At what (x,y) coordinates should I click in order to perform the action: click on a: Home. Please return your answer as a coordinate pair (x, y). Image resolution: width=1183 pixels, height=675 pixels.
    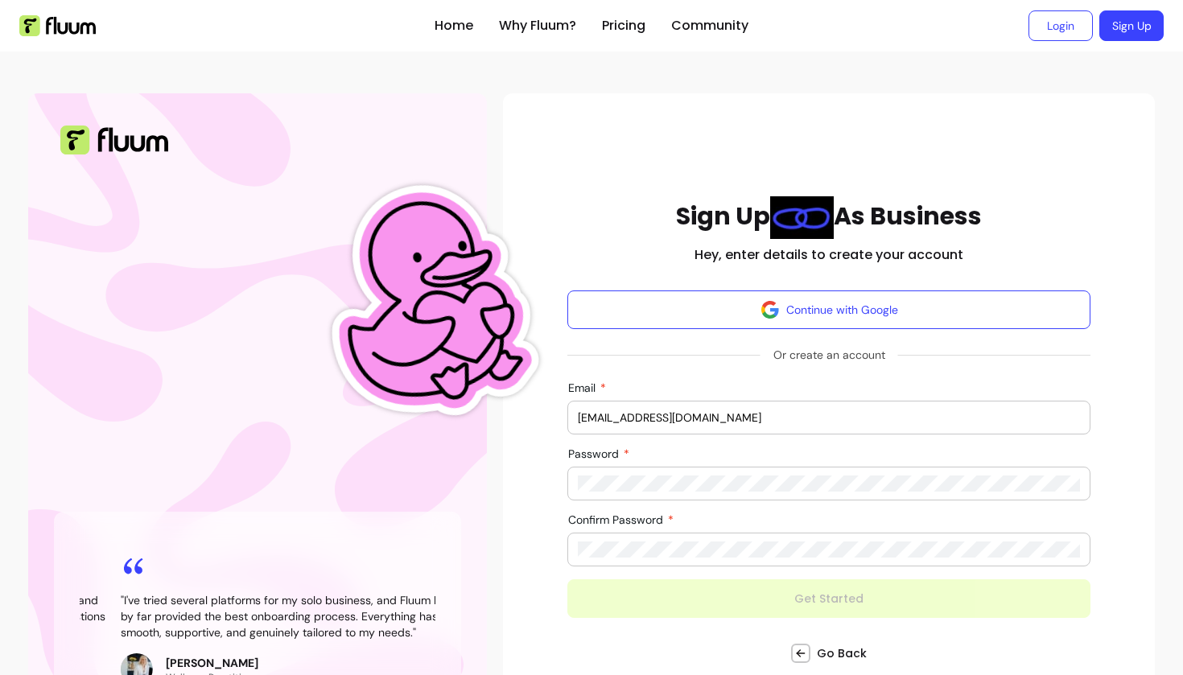
    Looking at the image, I should click on (454, 26).